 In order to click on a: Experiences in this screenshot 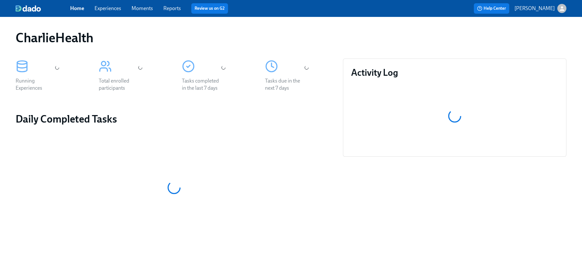, I will do `click(108, 8)`.